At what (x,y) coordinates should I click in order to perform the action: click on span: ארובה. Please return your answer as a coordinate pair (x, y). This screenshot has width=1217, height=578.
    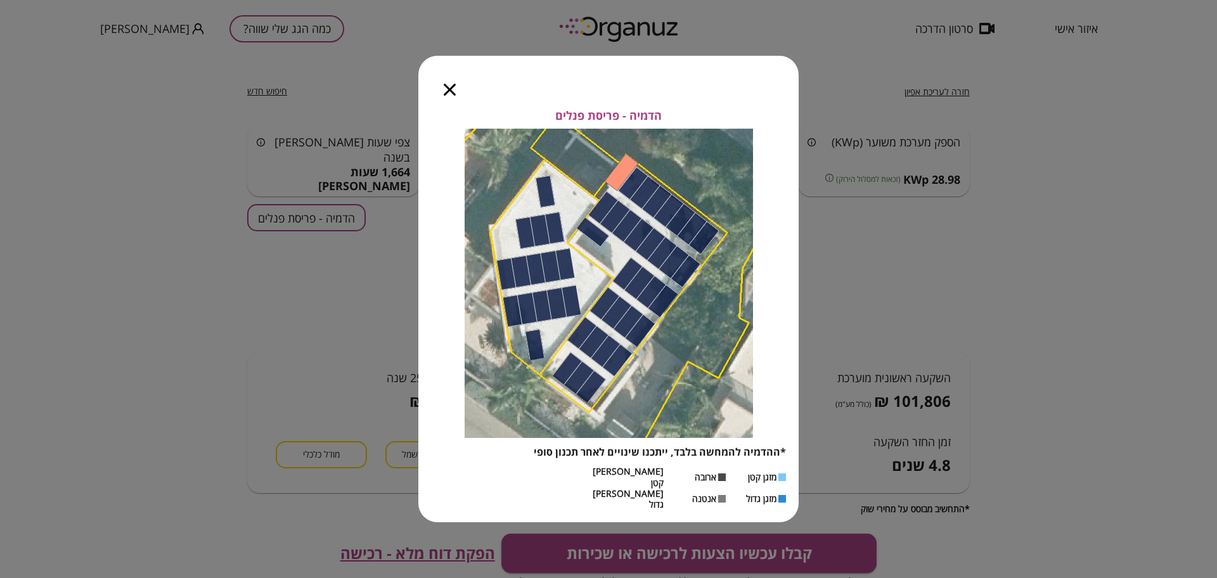
    Looking at the image, I should click on (706, 477).